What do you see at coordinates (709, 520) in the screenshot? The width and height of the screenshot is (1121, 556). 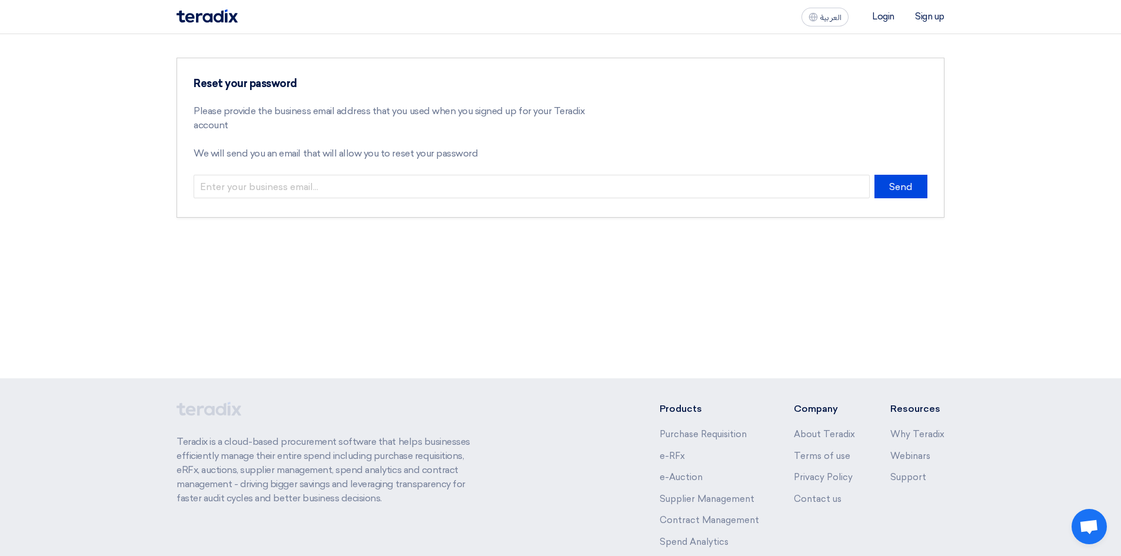 I see `a: Contract Management` at bounding box center [709, 520].